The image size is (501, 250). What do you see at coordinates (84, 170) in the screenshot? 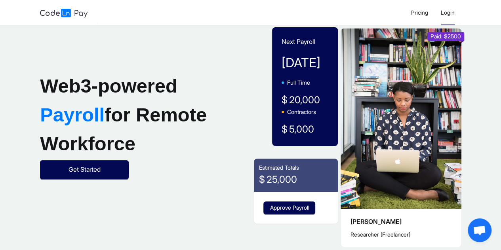
I see `a: Get Started` at bounding box center [84, 170].